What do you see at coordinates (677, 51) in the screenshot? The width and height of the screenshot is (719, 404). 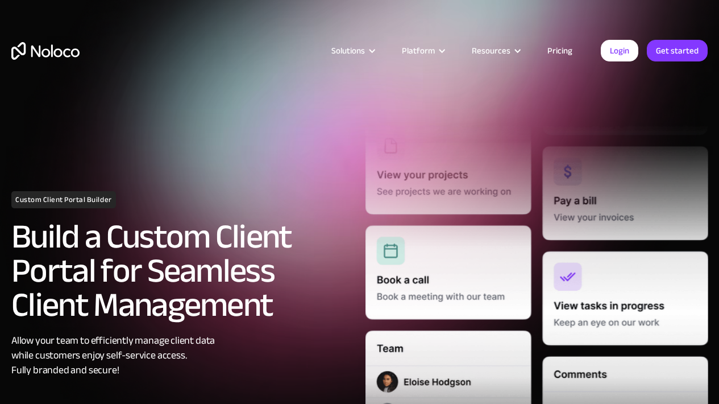 I see `a: Get started` at bounding box center [677, 51].